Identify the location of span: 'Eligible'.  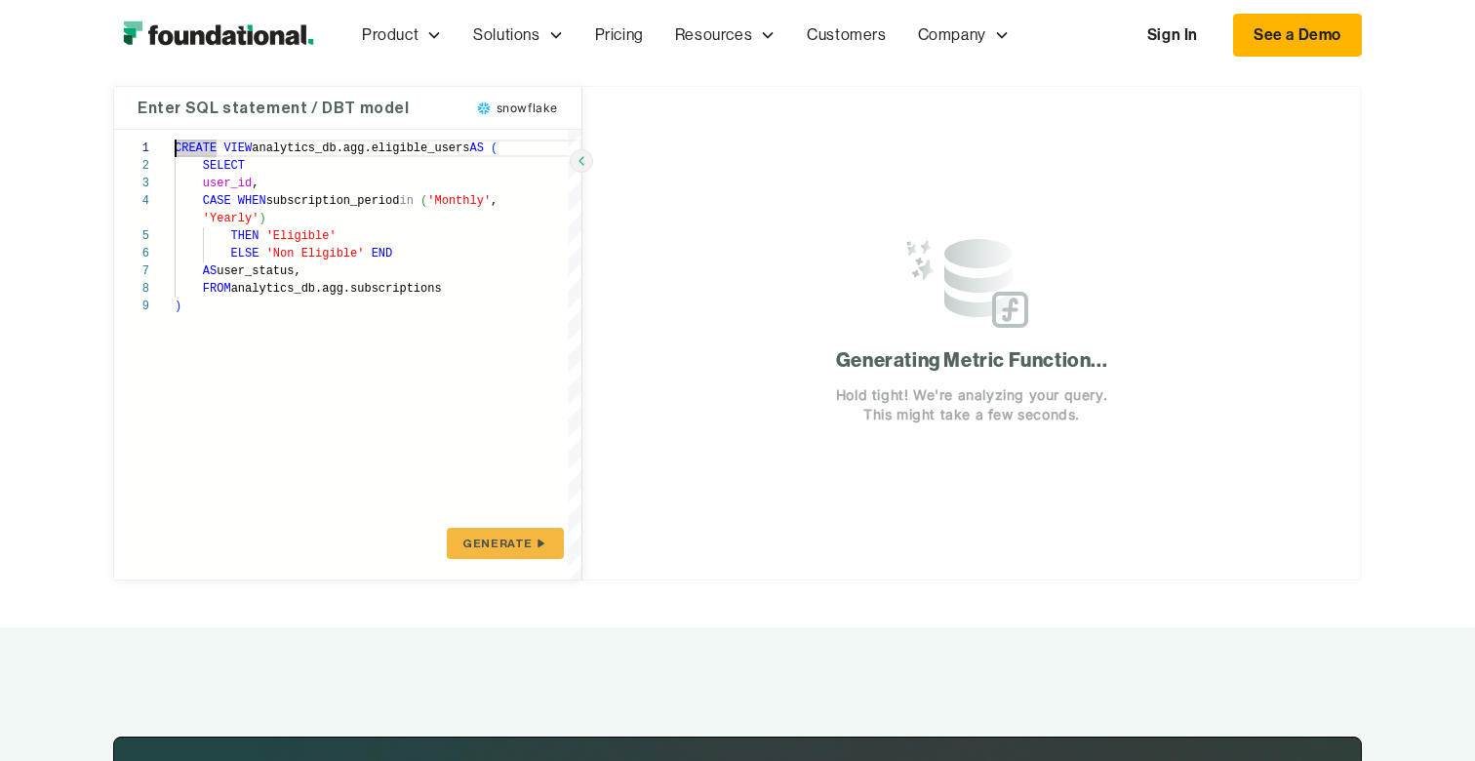
(301, 236).